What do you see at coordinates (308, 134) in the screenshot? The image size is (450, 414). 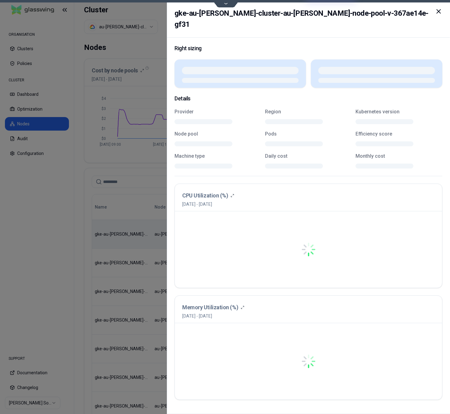 I see `p: Pods` at bounding box center [308, 134].